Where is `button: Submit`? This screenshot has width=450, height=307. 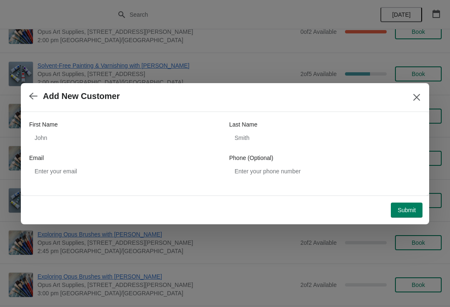
button: Submit is located at coordinates (407, 210).